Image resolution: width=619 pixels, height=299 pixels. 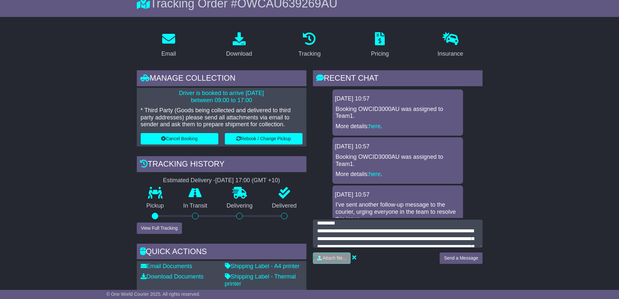 I want to click on div: Download, so click(x=239, y=54).